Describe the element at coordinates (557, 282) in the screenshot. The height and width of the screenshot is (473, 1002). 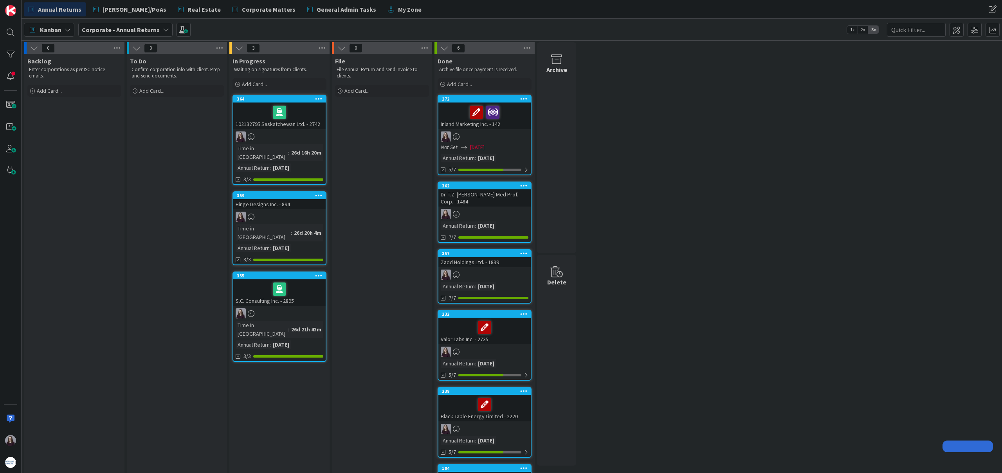
I see `div: Delete` at that location.